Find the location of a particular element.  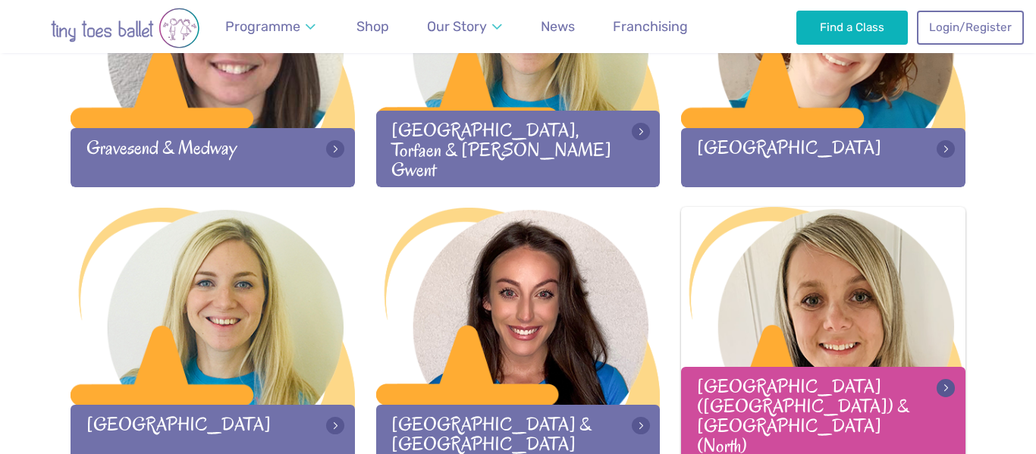

span: Franchising is located at coordinates (650, 26).